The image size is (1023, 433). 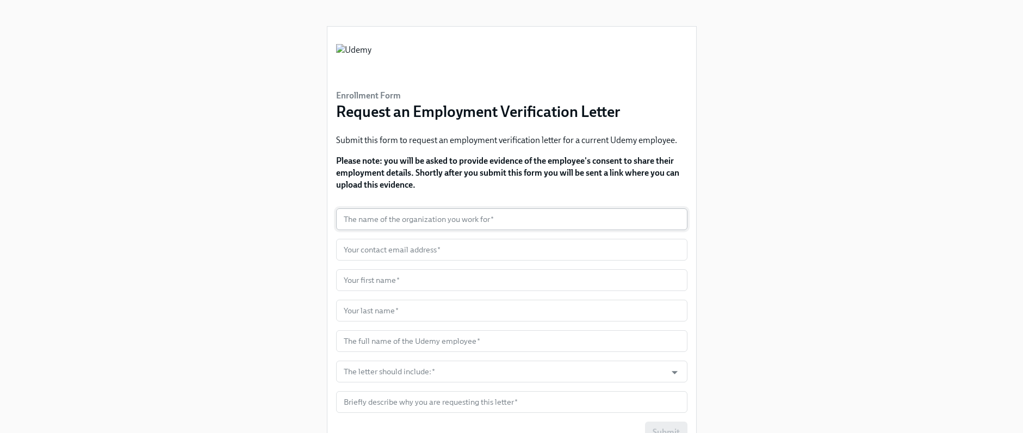 I want to click on p: Submit this form to request an employment verification letter for a current Udemy employee., so click(x=512, y=140).